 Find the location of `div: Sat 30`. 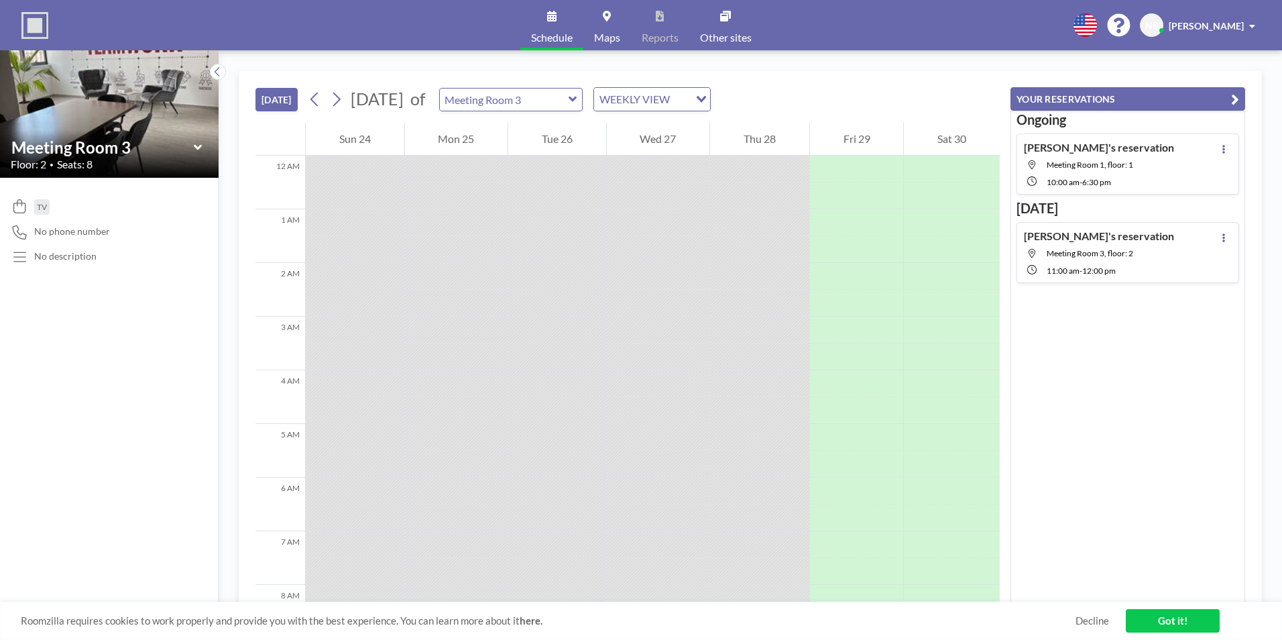

div: Sat 30 is located at coordinates (952, 139).